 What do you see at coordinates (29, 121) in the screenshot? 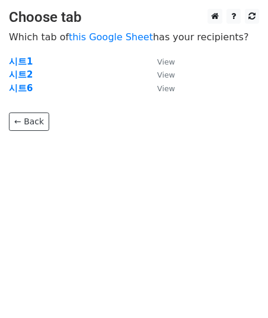
I see `a: ← Back` at bounding box center [29, 121].